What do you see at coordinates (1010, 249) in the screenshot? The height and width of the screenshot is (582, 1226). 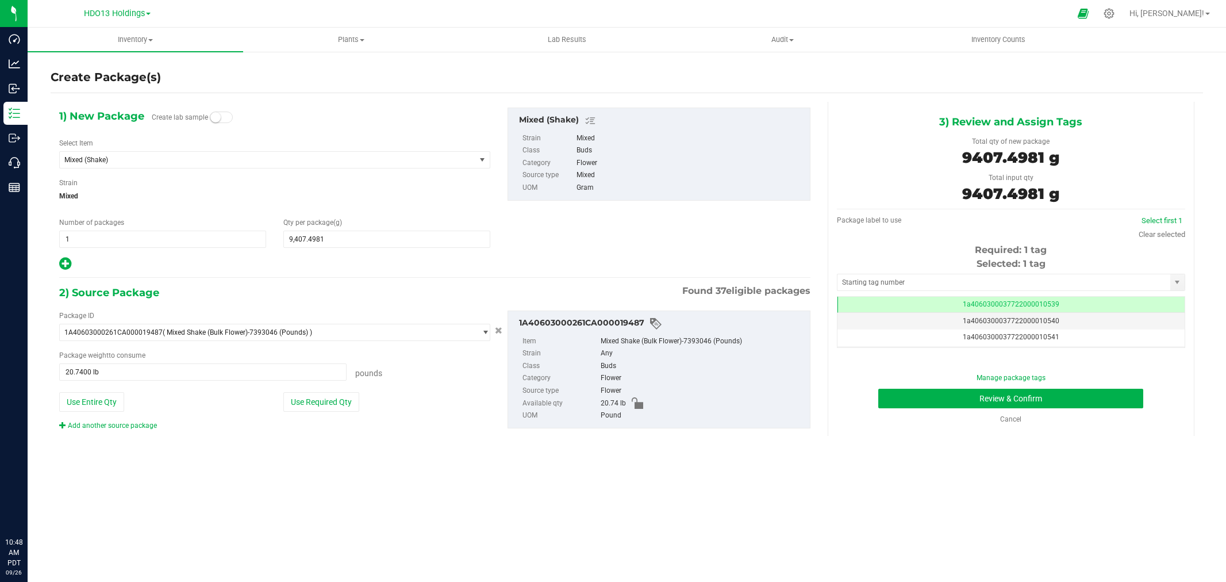 I see `span: Required: 1 tag` at bounding box center [1010, 249].